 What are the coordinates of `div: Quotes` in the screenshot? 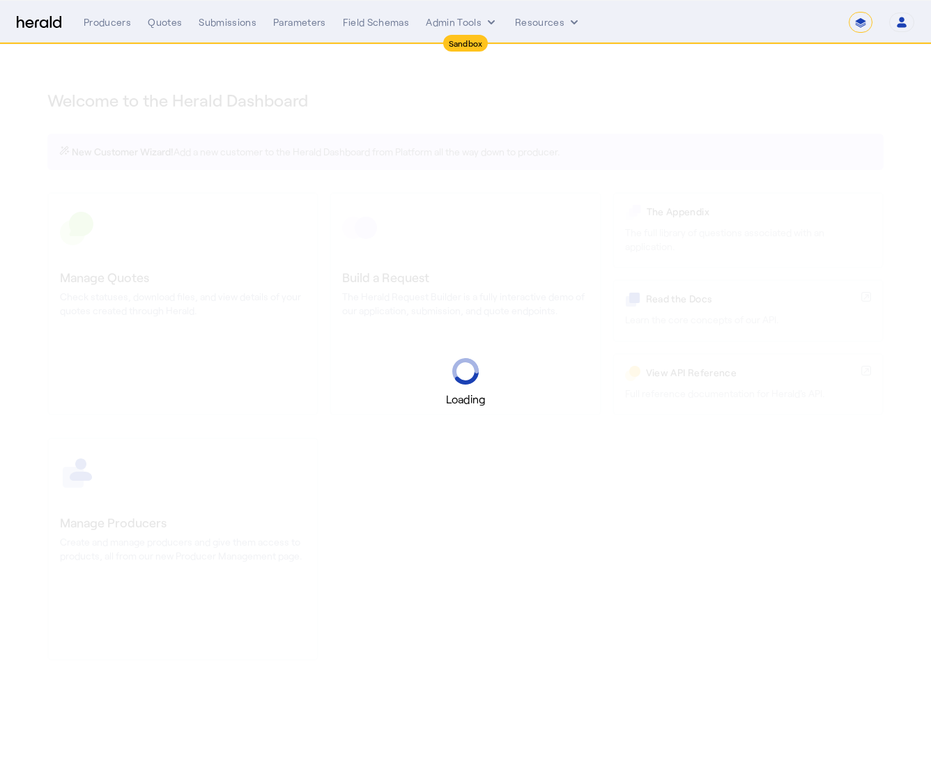 It's located at (164, 22).